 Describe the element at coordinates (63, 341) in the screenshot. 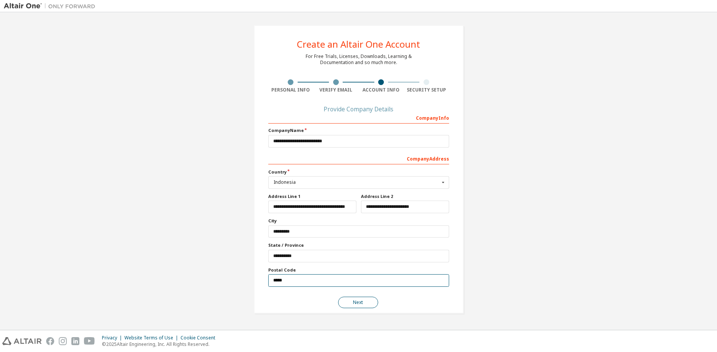

I see `img: instagram.svg` at that location.